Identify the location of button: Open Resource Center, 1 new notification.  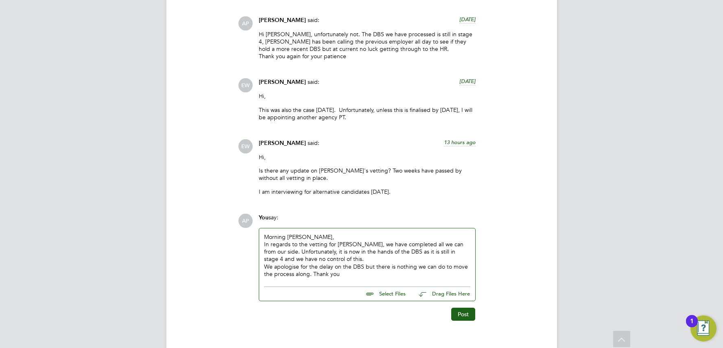
(704, 329).